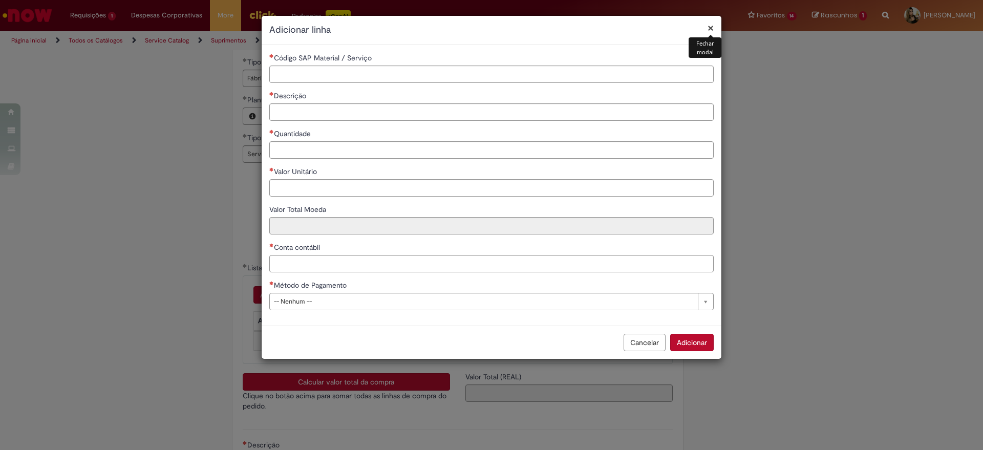 Image resolution: width=983 pixels, height=450 pixels. What do you see at coordinates (645, 343) in the screenshot?
I see `button: Cancelar` at bounding box center [645, 343].